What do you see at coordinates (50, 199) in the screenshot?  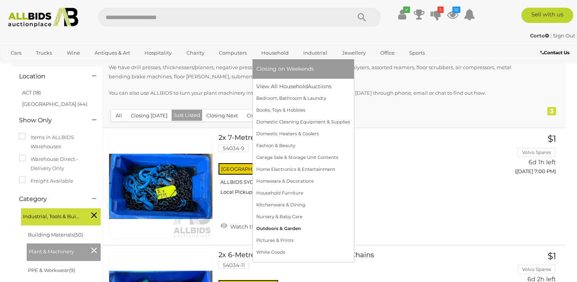 I see `h4: Category` at bounding box center [50, 199].